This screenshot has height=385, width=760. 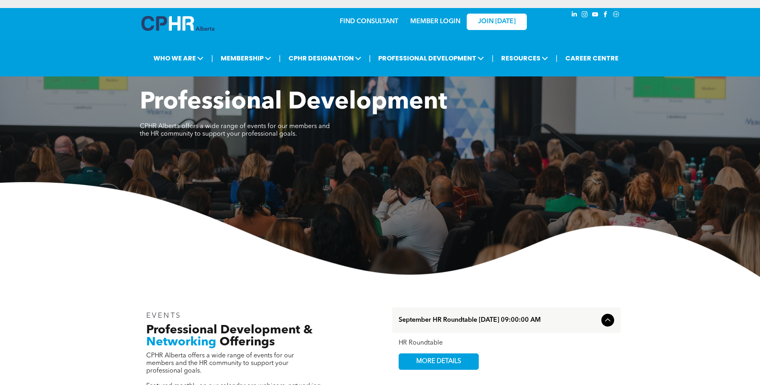 What do you see at coordinates (247, 342) in the screenshot?
I see `span: Offerings` at bounding box center [247, 342].